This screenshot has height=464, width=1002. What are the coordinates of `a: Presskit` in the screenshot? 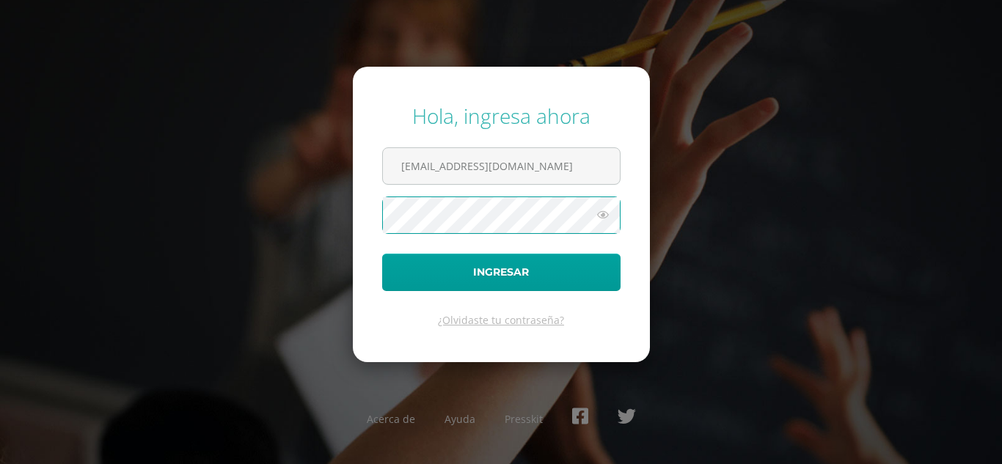 It's located at (524, 419).